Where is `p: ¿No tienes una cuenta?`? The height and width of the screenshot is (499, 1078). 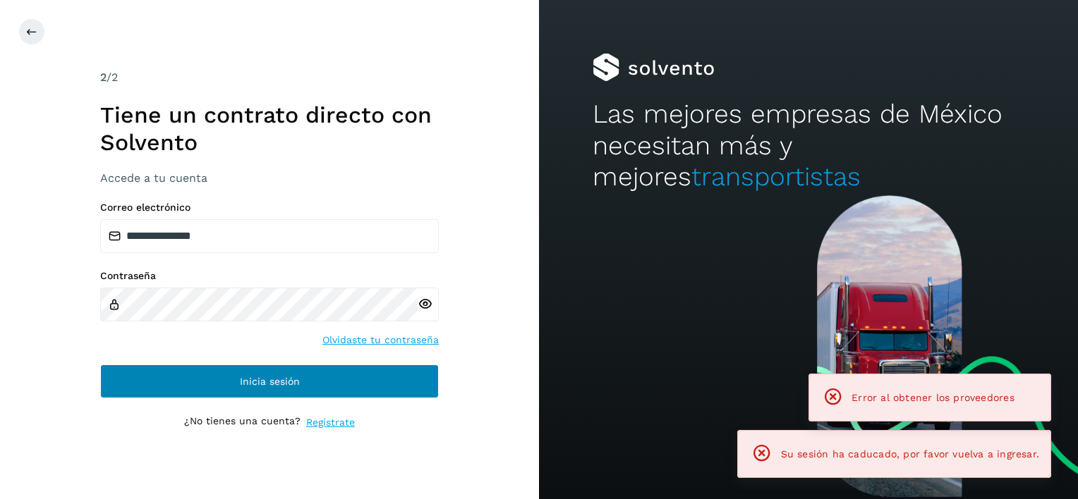
p: ¿No tienes una cuenta? is located at coordinates (242, 422).